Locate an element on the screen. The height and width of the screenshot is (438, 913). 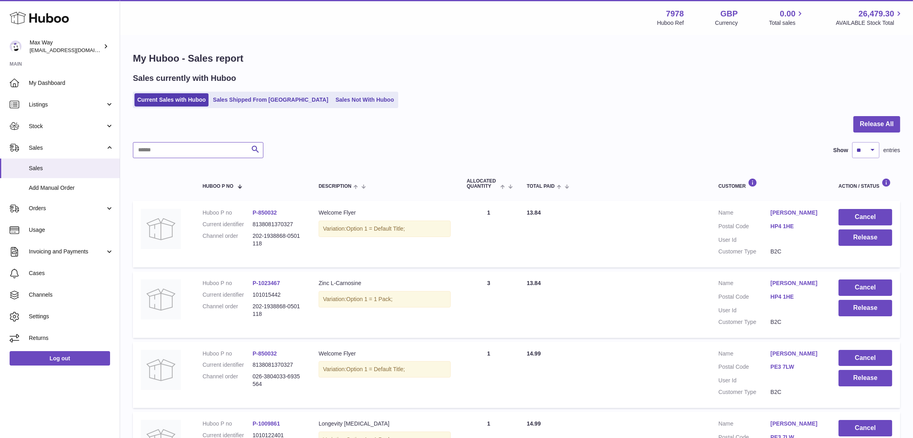
span: 0.00 is located at coordinates (788, 14).